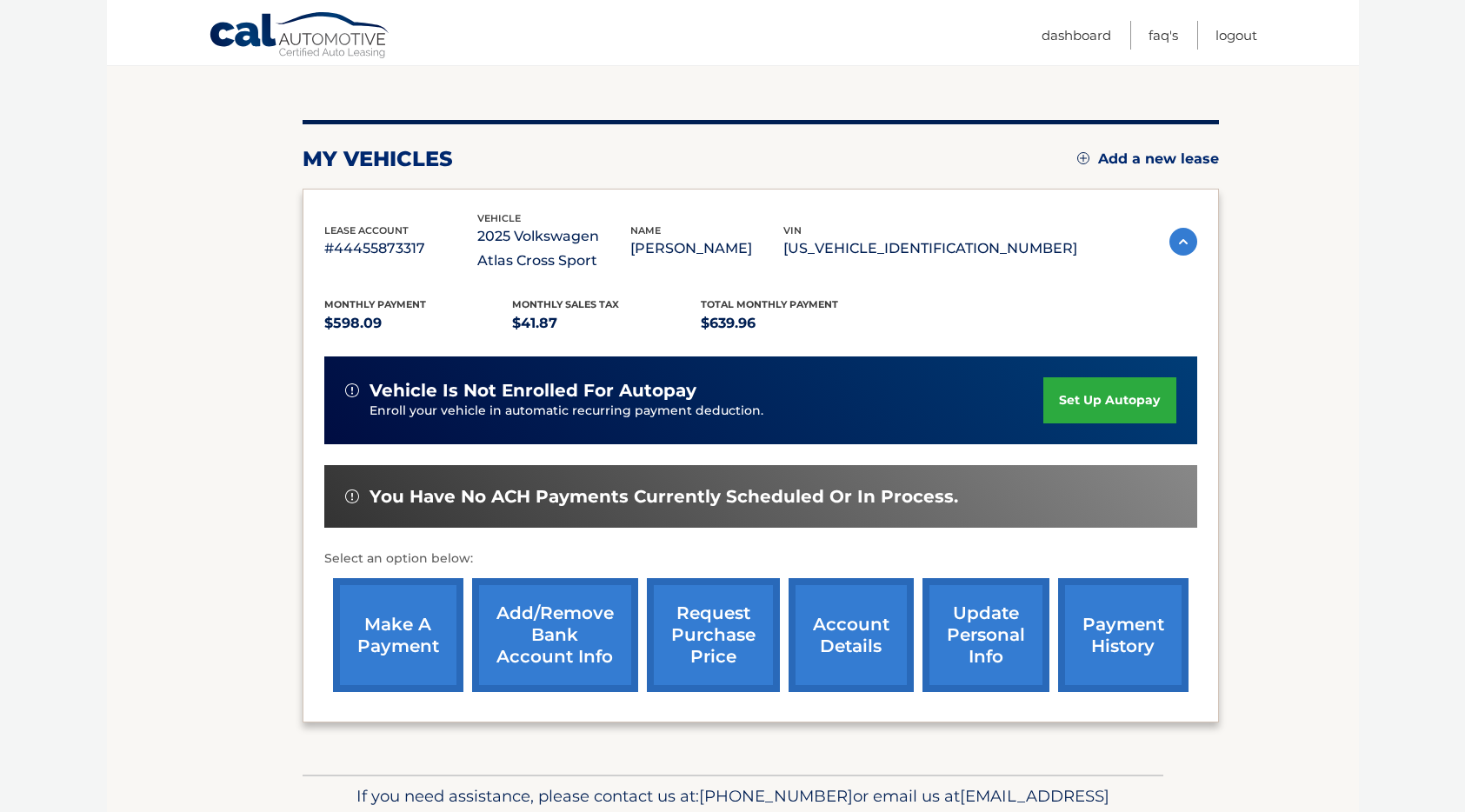 The image size is (1465, 812). I want to click on a: account details, so click(851, 635).